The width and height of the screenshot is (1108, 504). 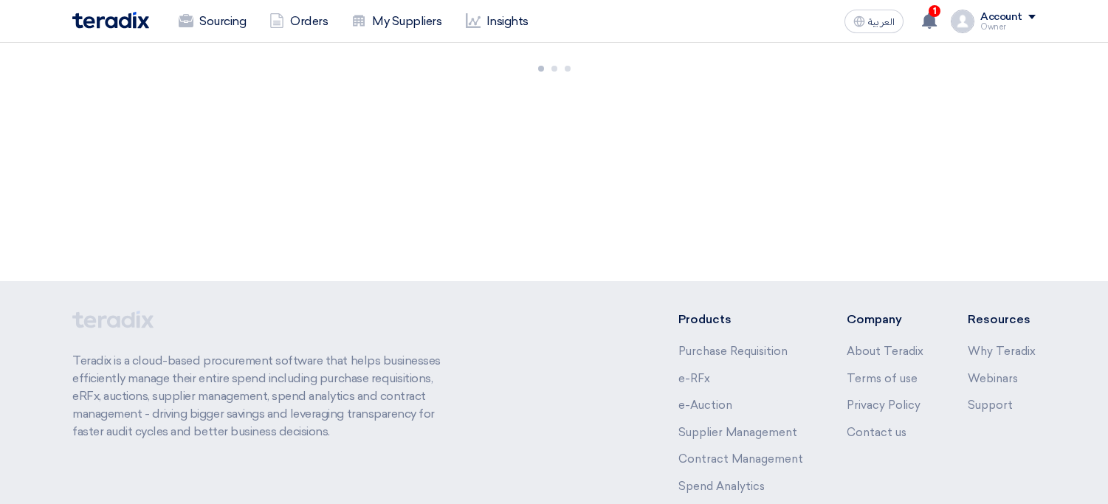 I want to click on a: Sourcing, so click(x=212, y=21).